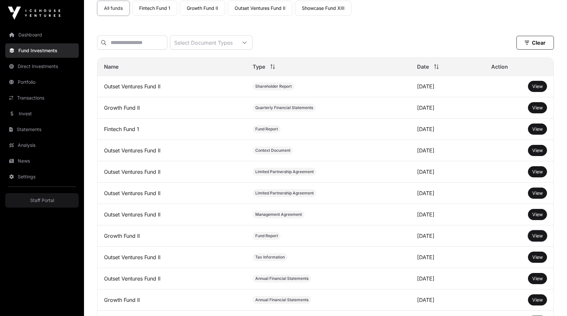 This screenshot has width=567, height=316. I want to click on a: Statements, so click(42, 129).